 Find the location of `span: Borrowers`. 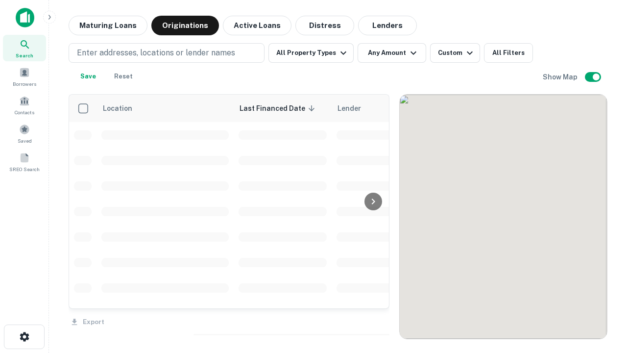

span: Borrowers is located at coordinates (24, 84).